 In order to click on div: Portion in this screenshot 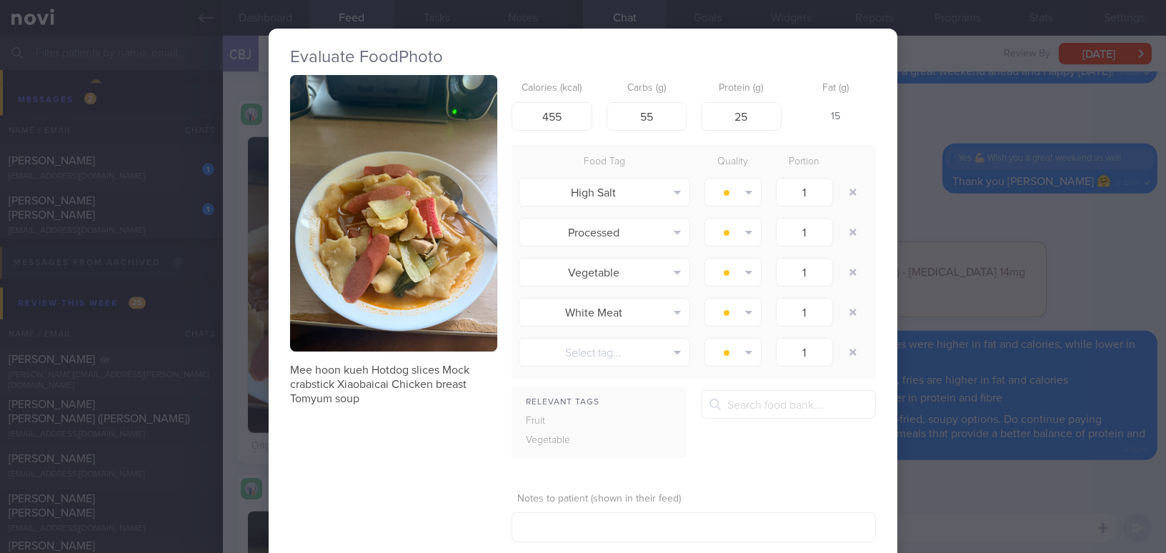, I will do `click(805, 162)`.